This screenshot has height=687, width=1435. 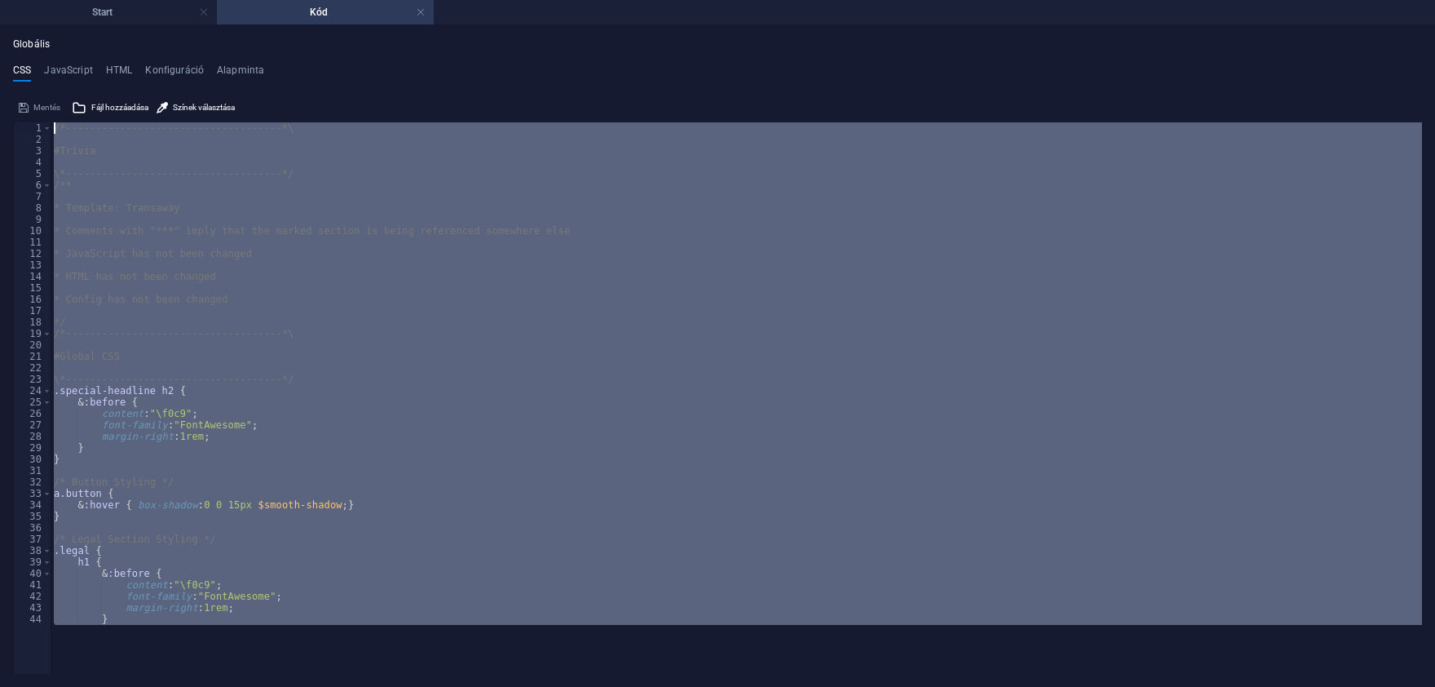 I want to click on div: 30, so click(x=33, y=459).